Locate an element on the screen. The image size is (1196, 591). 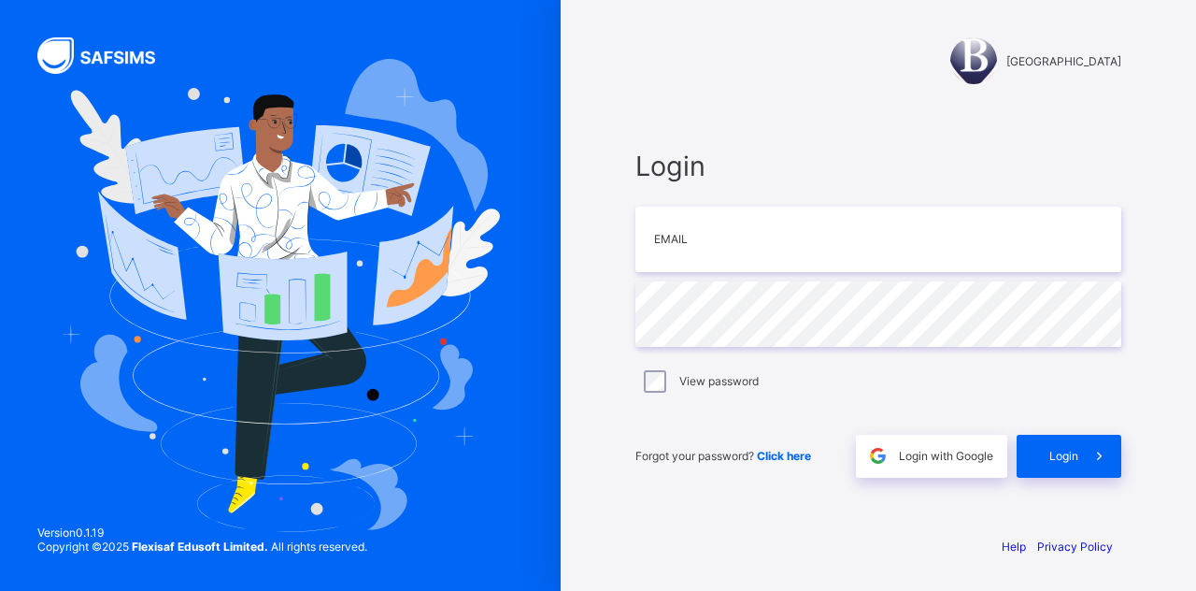
span: Copyright © 2025 All rights reserved. is located at coordinates (202, 546).